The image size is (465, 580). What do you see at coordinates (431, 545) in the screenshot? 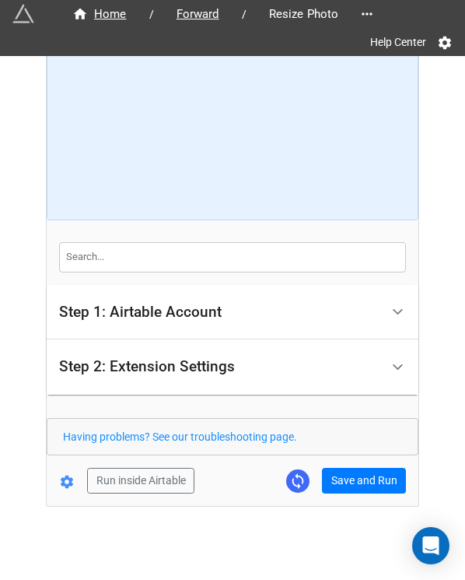
I see `div: Open Intercom Messenger` at bounding box center [431, 545].